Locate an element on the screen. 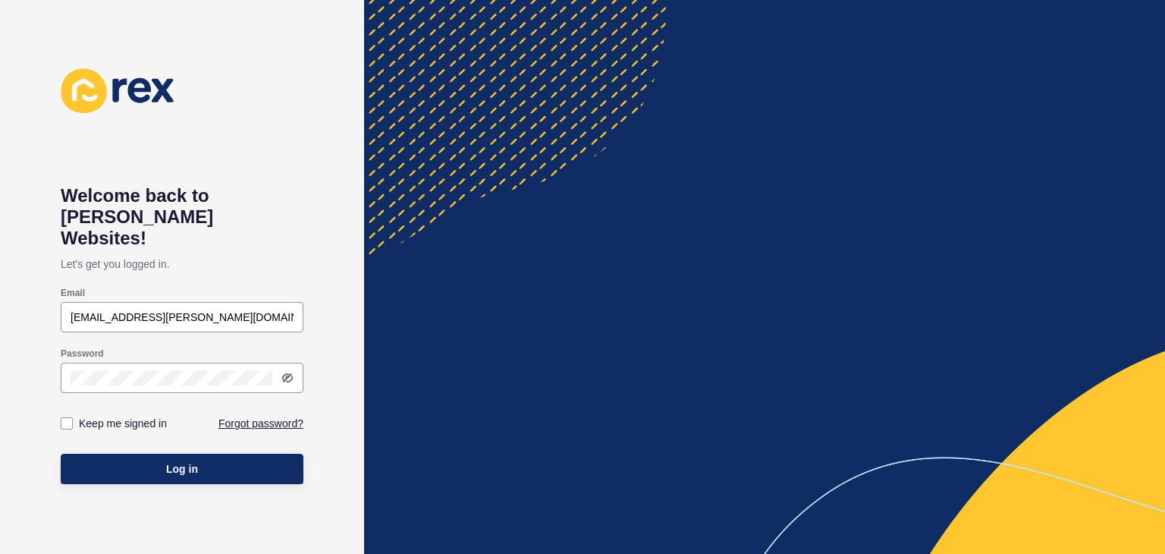  a: Forgot password? is located at coordinates (261, 423).